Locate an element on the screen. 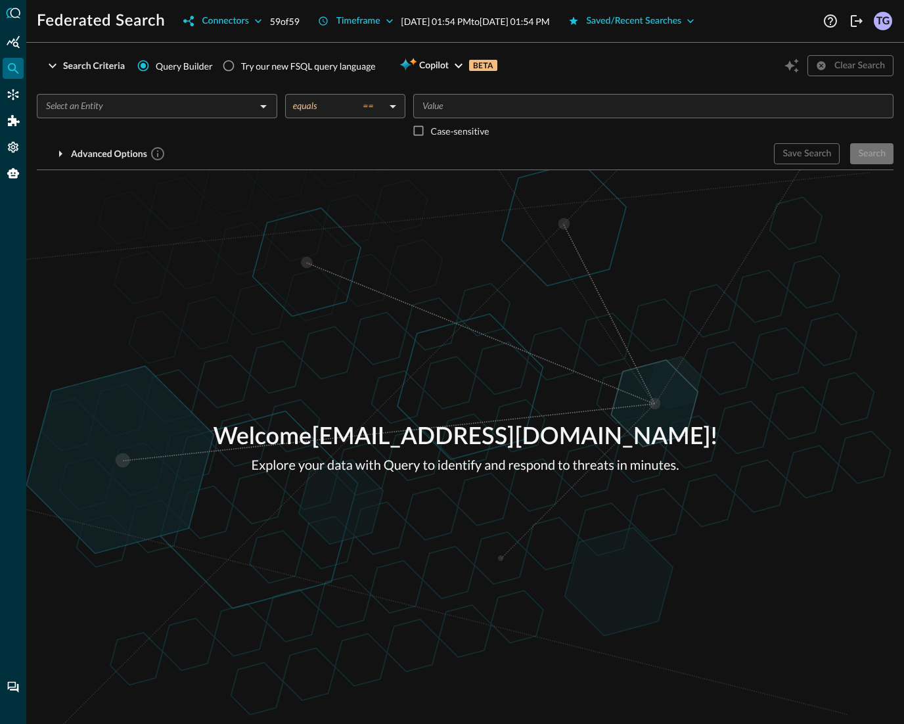  p: Explore your data with Query to identify and respond to threats in minutes. is located at coordinates (465, 465).